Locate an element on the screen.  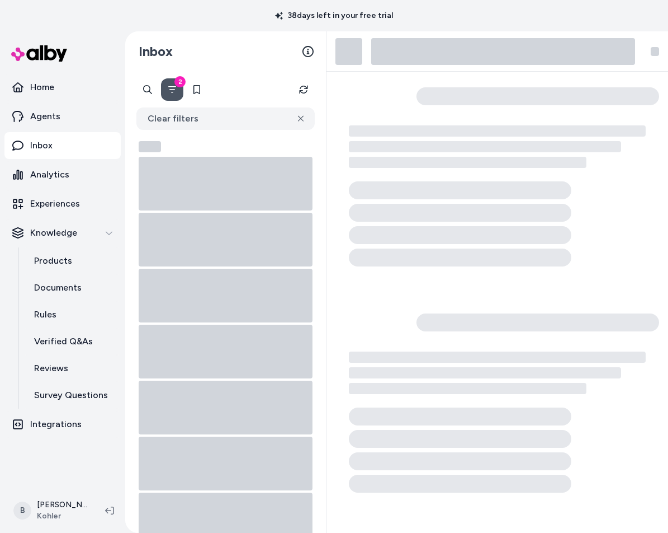
p: Documents is located at coordinates (58, 288).